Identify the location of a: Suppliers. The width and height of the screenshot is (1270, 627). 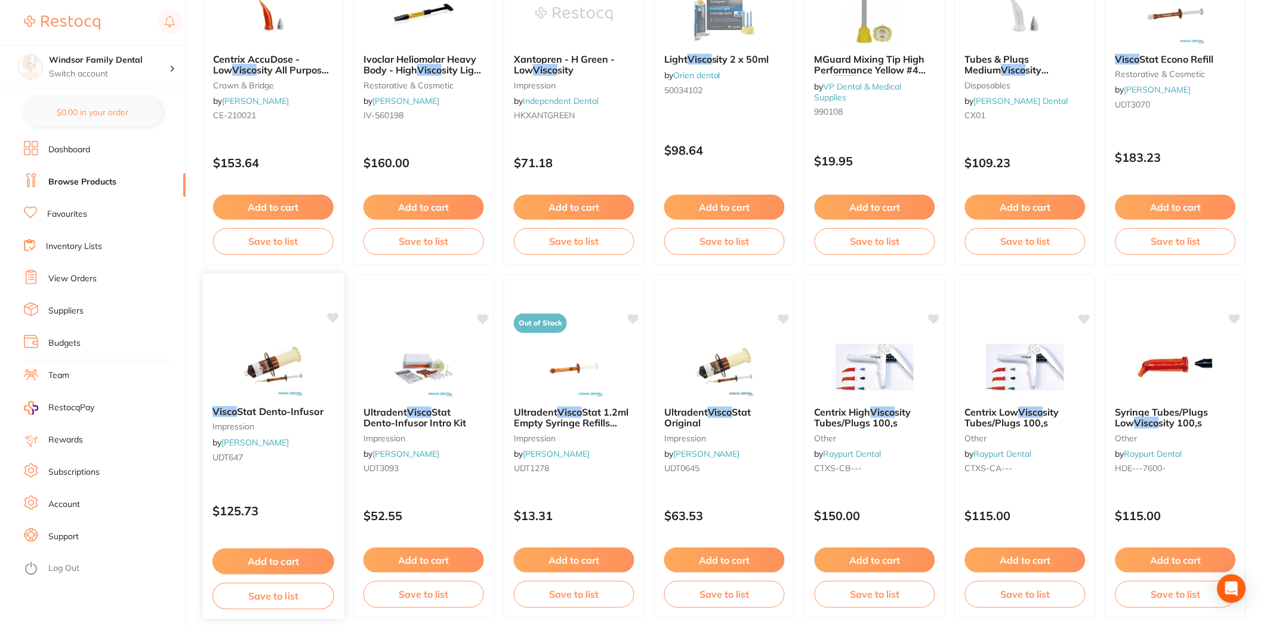
(66, 311).